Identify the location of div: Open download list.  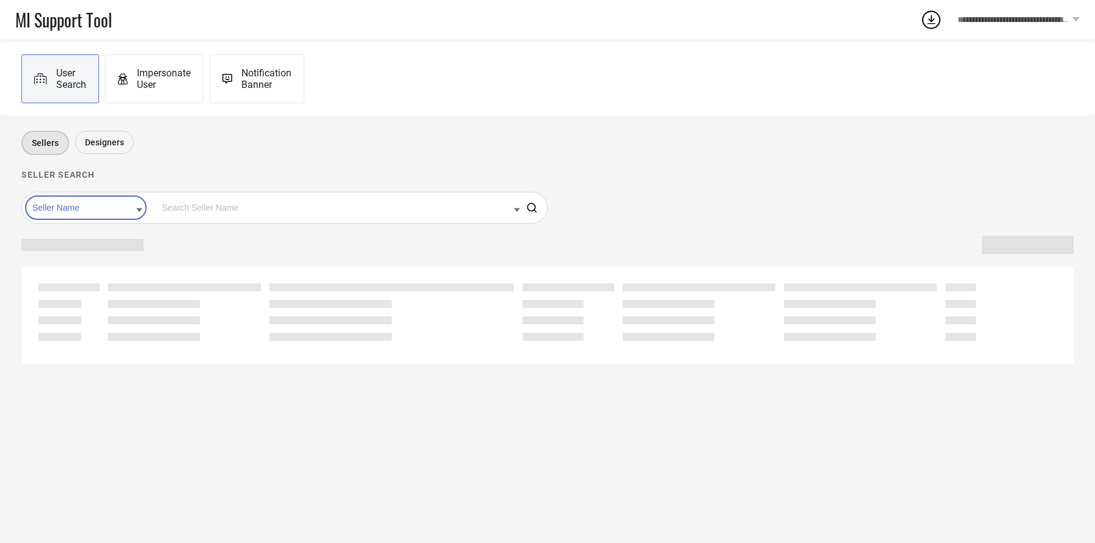
(931, 20).